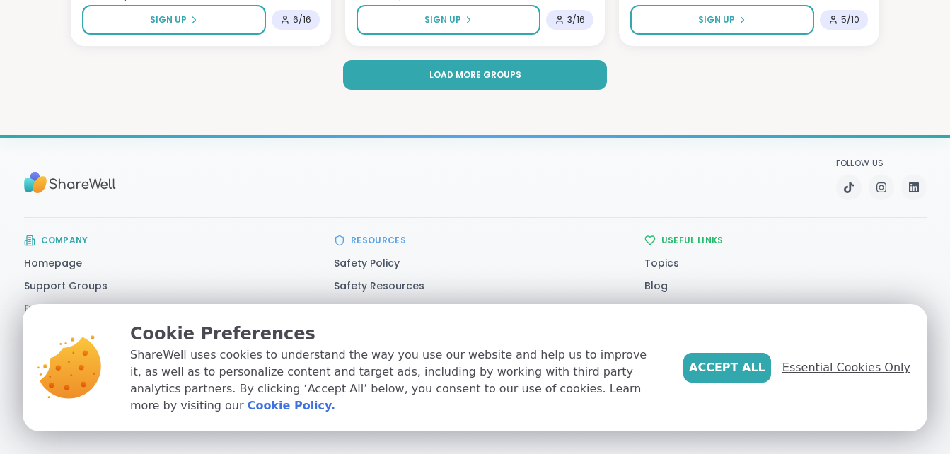  I want to click on a: FAQ, so click(655, 309).